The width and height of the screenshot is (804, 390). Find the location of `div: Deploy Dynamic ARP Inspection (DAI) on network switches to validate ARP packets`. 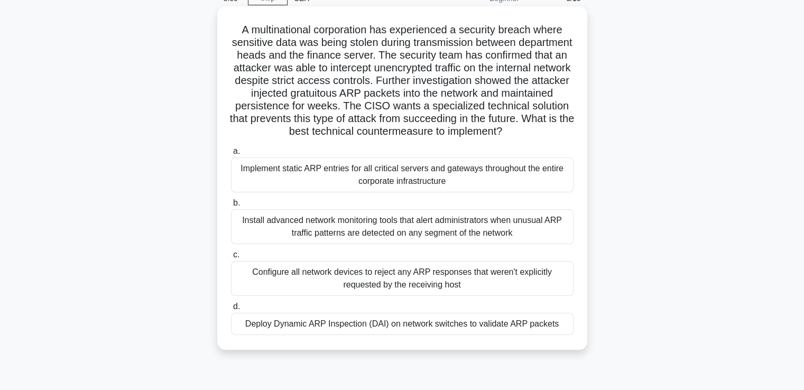

div: Deploy Dynamic ARP Inspection (DAI) on network switches to validate ARP packets is located at coordinates (402, 324).